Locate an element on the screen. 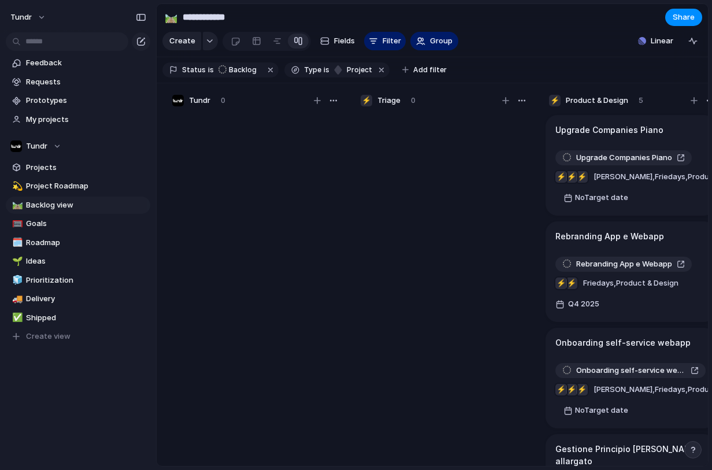 Image resolution: width=712 pixels, height=470 pixels. span: Rebranding App e Webapp is located at coordinates (624, 264).